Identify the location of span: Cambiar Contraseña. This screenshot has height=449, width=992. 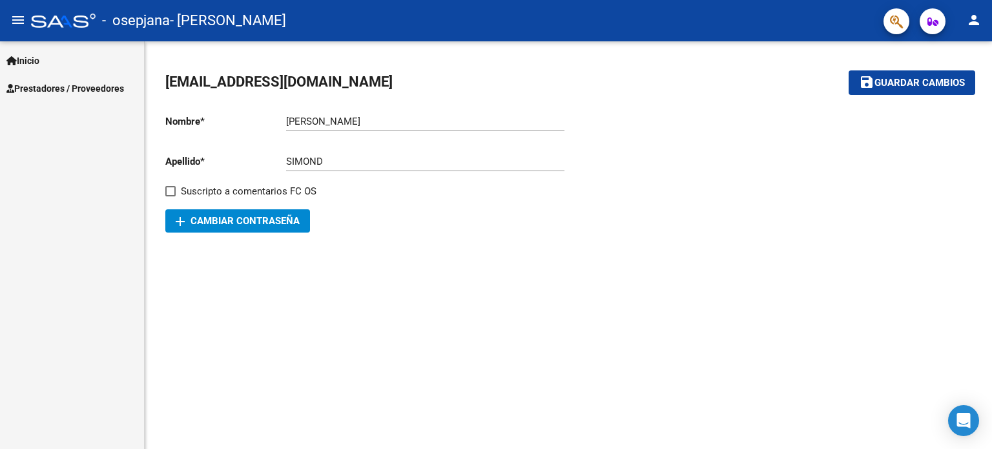
(238, 221).